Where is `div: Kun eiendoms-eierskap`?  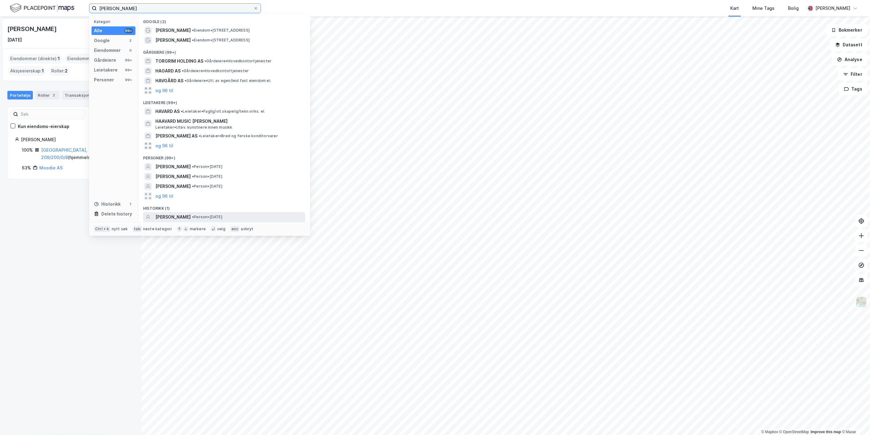 div: Kun eiendoms-eierskap is located at coordinates (44, 127).